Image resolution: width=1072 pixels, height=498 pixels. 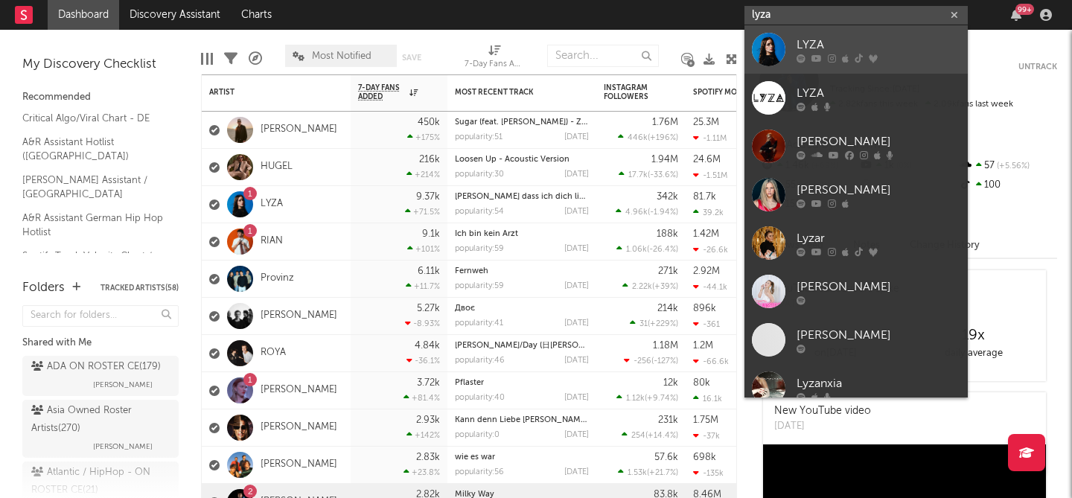 What do you see at coordinates (479, 398) in the screenshot?
I see `div: popularity: 40` at bounding box center [479, 398].